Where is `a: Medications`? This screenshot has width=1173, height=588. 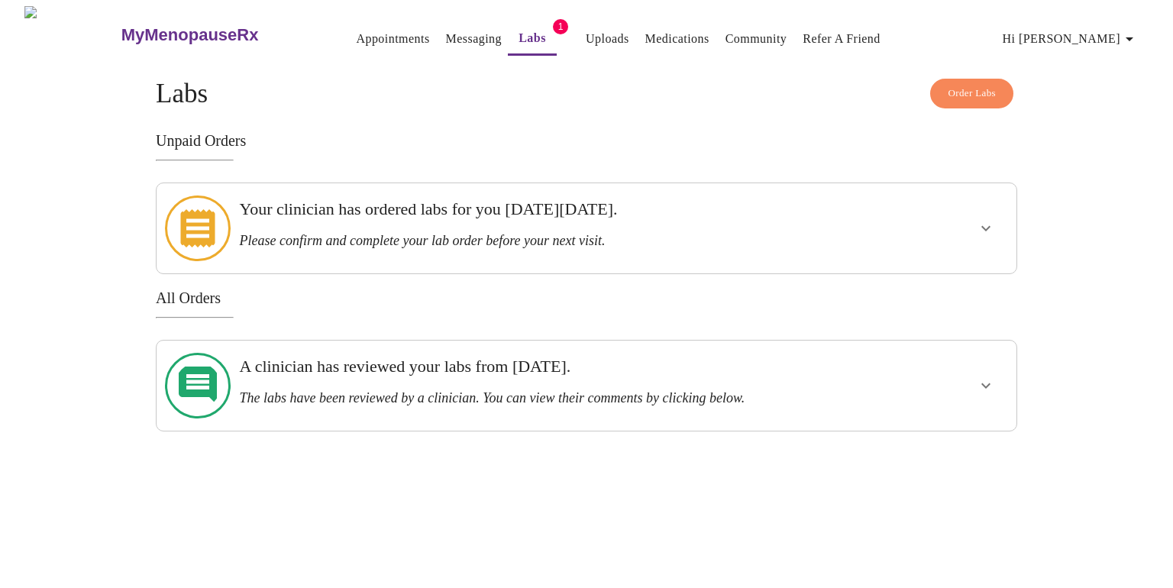
a: Medications is located at coordinates (677, 39).